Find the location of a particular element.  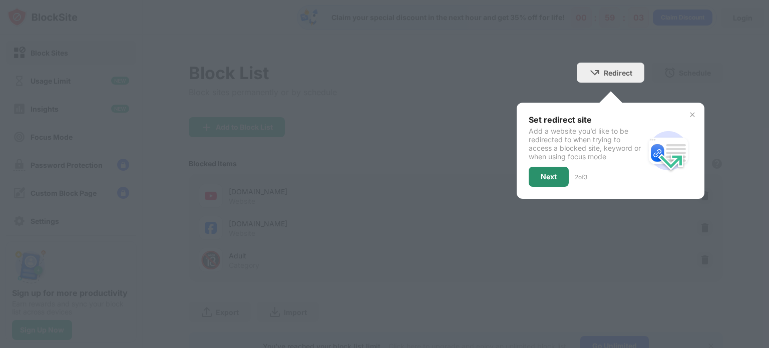

img: x-button.svg is located at coordinates (692, 115).